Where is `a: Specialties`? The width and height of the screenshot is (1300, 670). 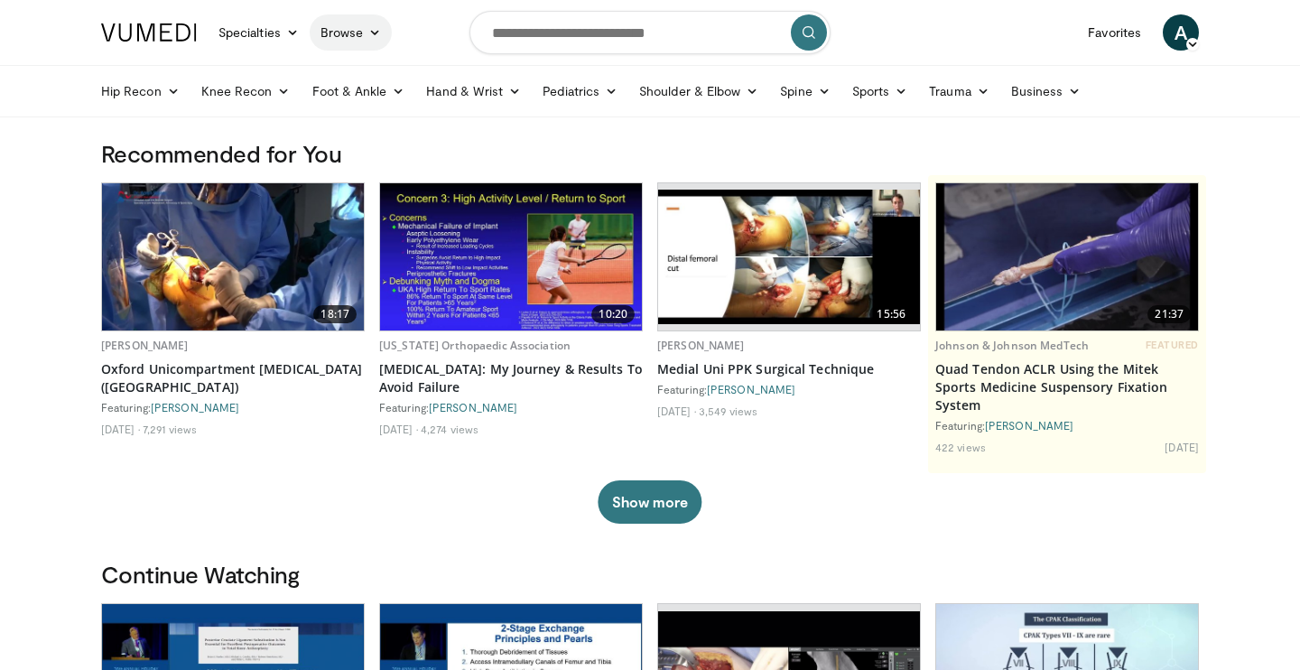
a: Specialties is located at coordinates (258, 32).